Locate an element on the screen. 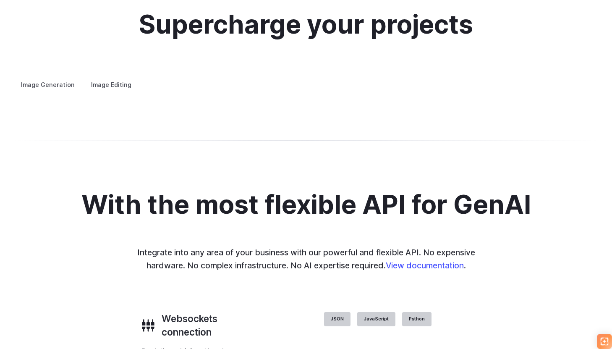 The height and width of the screenshot is (349, 612). h3: Websockets connection is located at coordinates (213, 325).